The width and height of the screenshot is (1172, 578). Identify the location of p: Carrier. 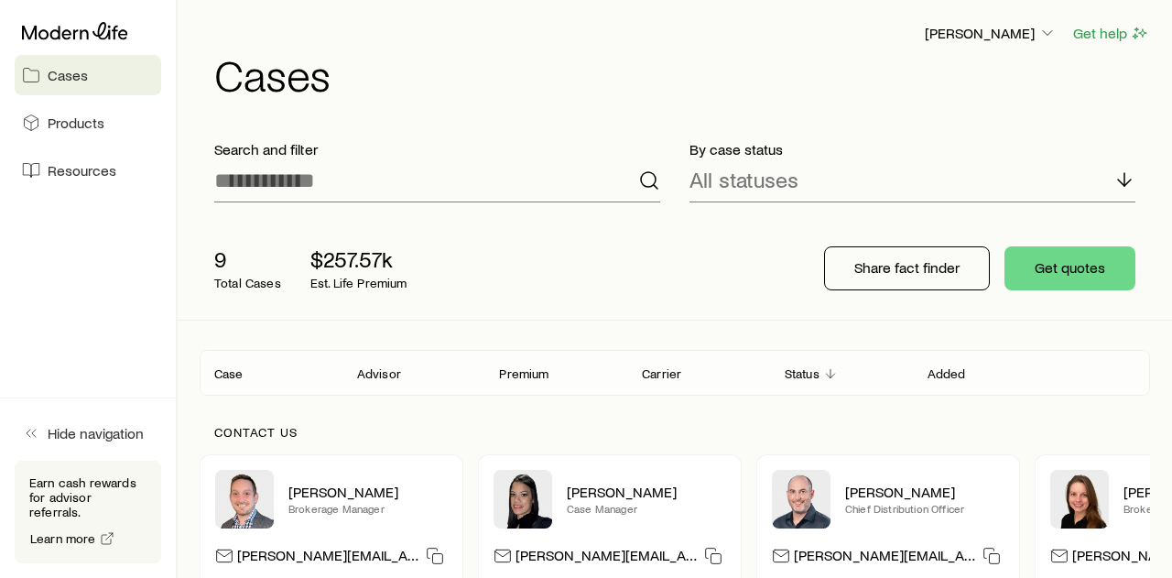
(661, 374).